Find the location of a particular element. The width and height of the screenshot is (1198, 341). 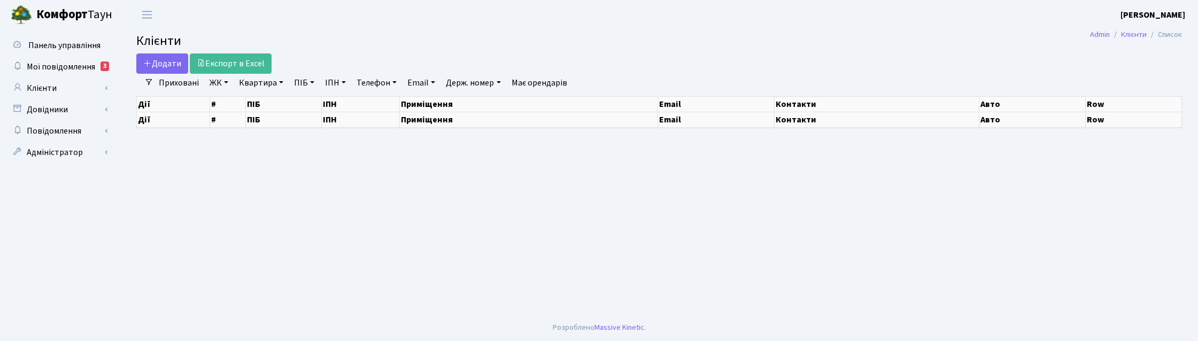

img: logo.png is located at coordinates (21, 15).